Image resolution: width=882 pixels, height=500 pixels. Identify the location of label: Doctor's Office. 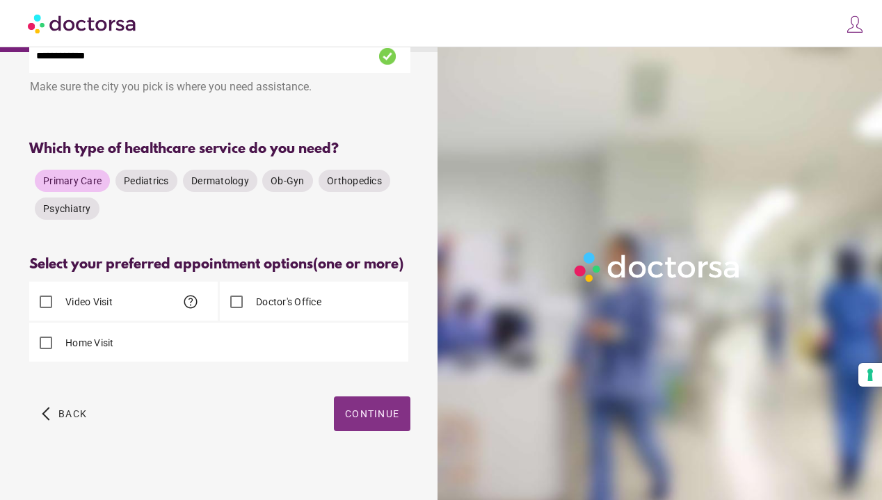
(287, 302).